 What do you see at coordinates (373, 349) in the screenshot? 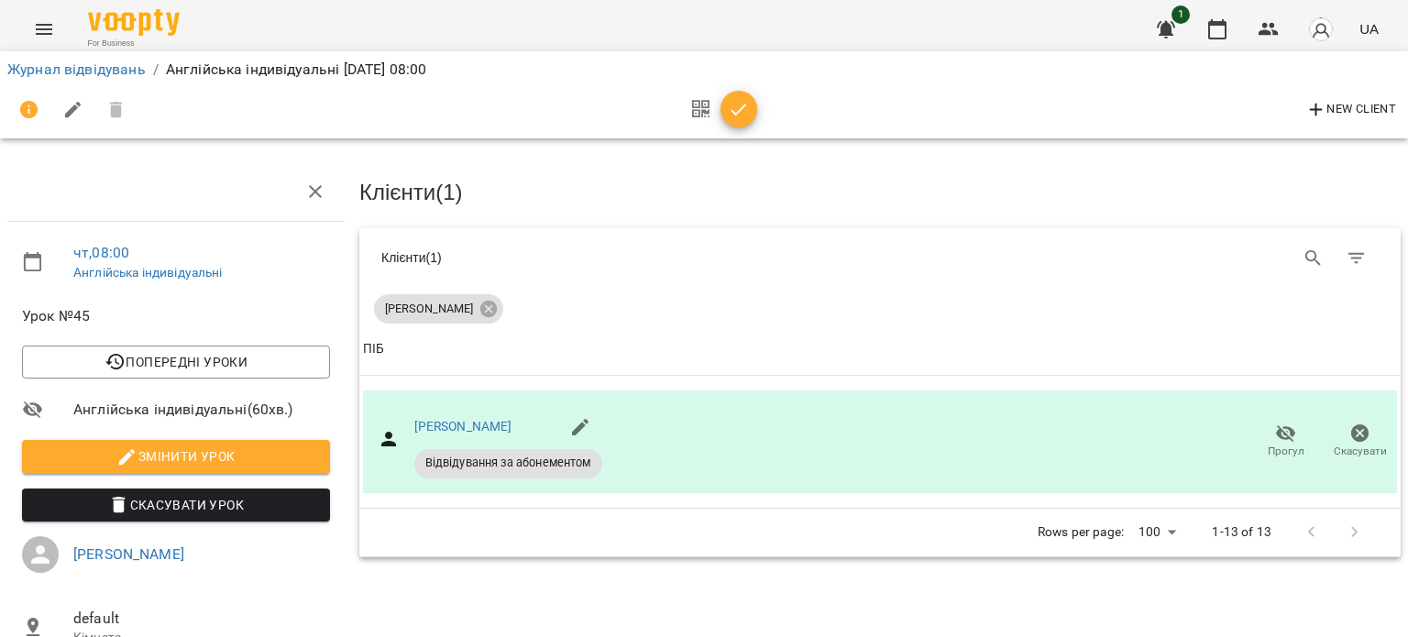
I see `div: ПІБ` at bounding box center [373, 349].